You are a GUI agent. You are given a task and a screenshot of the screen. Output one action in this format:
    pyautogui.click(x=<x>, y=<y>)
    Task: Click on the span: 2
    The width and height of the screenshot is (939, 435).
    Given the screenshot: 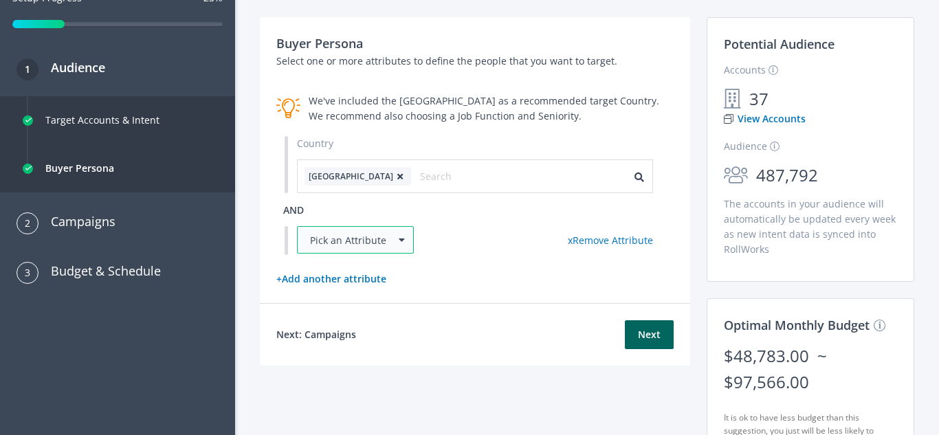 What is the action you would take?
    pyautogui.click(x=28, y=223)
    